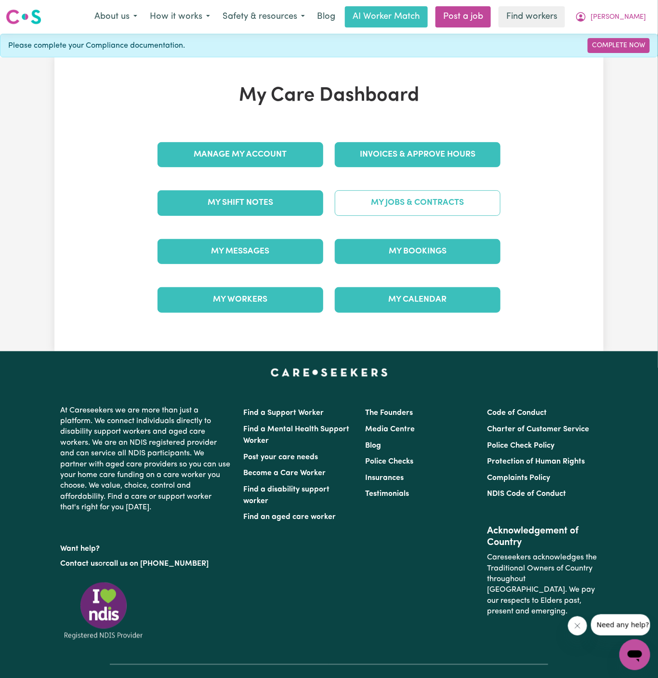 The height and width of the screenshot is (678, 658). I want to click on a: Insurances, so click(384, 478).